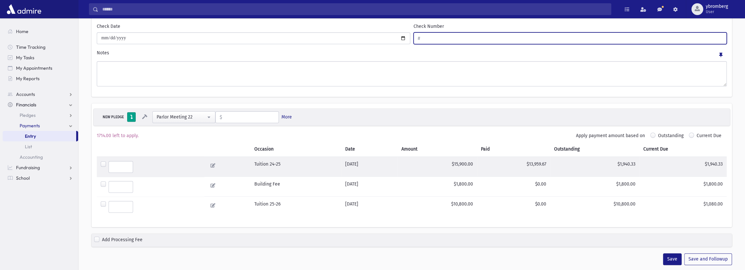  What do you see at coordinates (34, 68) in the screenshot?
I see `span: My Appointments` at bounding box center [34, 68].